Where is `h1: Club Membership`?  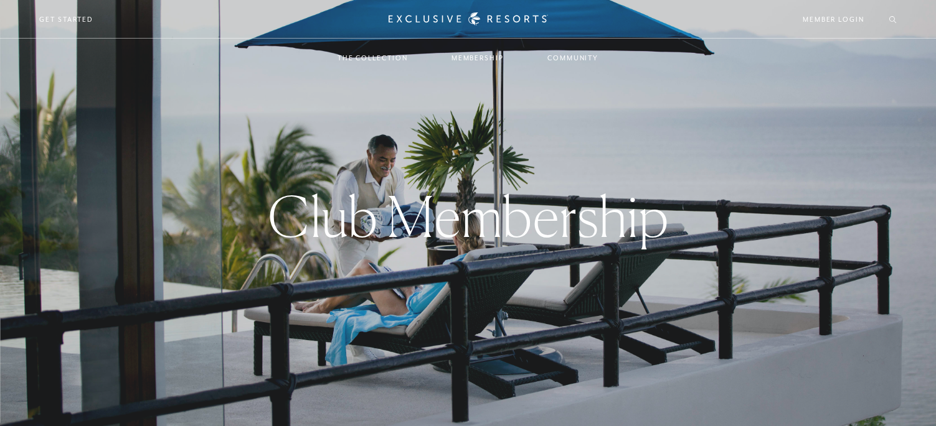 h1: Club Membership is located at coordinates (468, 217).